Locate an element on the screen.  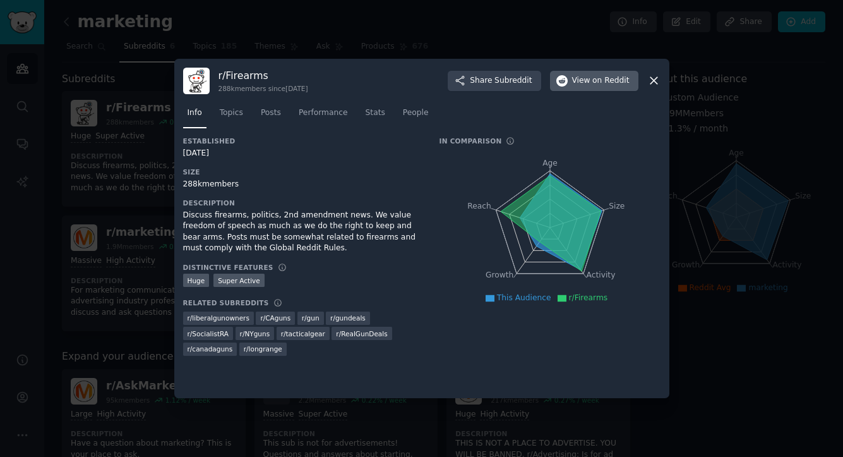
img: Firearms is located at coordinates (196, 81).